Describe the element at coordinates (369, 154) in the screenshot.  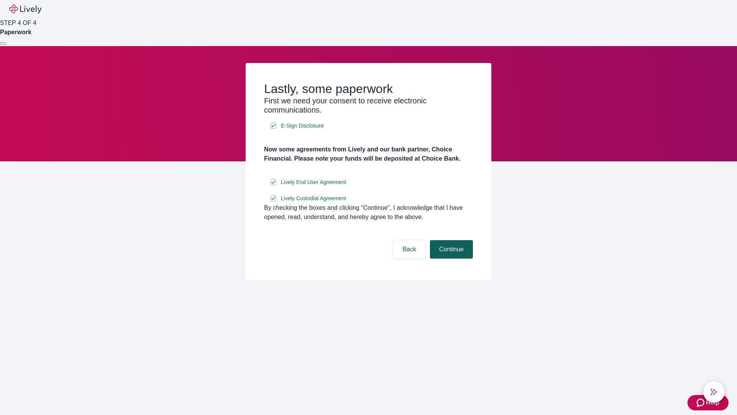
I see `h4: Now some agreements from Lively and our bank partner, Choice Financial. Please note your funds wi...` at that location.